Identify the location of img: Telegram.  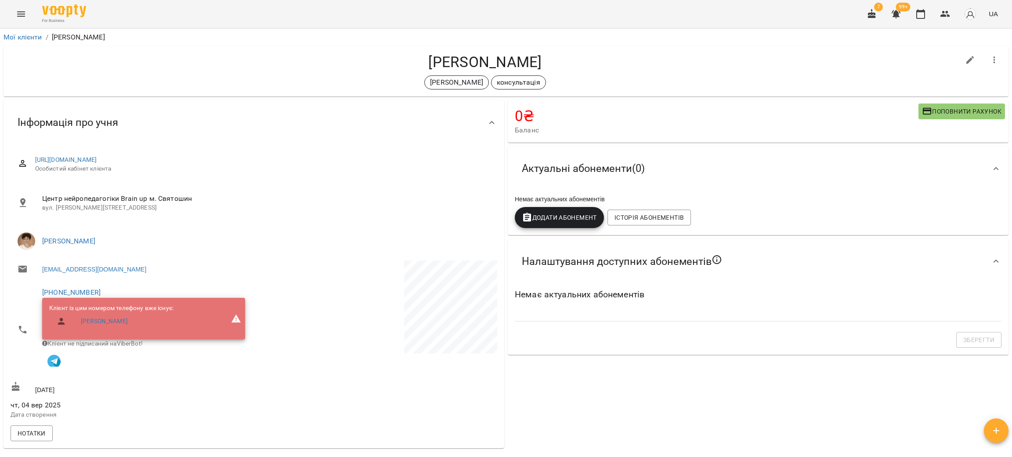
(54, 362).